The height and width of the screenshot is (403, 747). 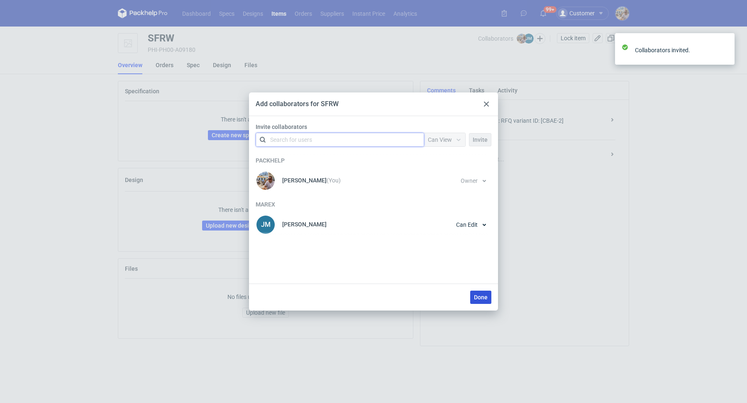 What do you see at coordinates (473, 181) in the screenshot?
I see `button: Owner` at bounding box center [473, 181].